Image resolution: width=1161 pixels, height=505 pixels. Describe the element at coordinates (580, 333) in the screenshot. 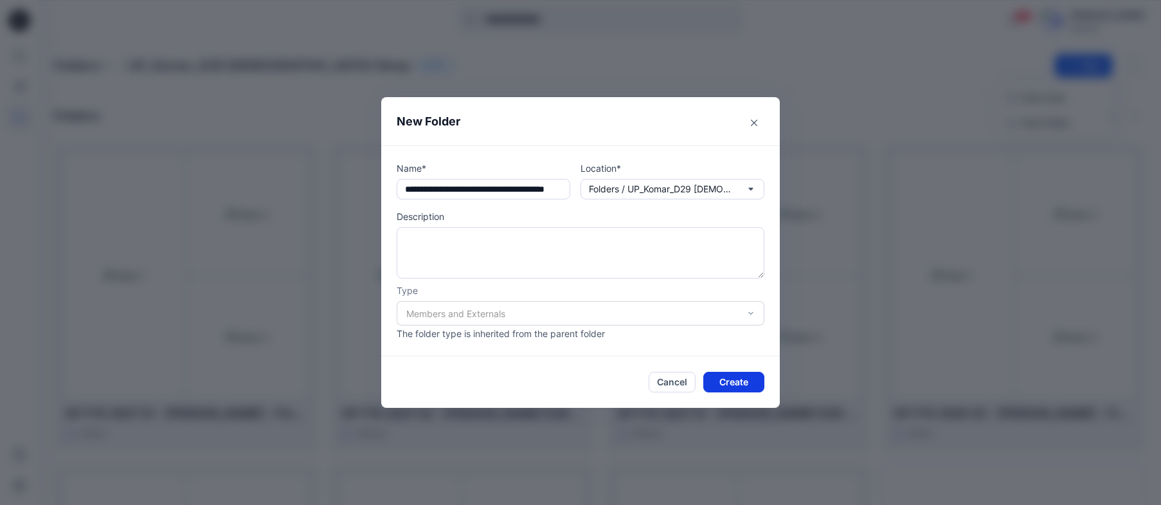

I see `p: The folder type is inherited from the parent folder` at that location.